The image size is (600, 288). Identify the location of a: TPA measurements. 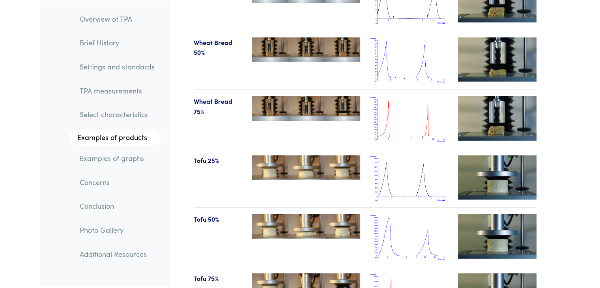
(117, 90).